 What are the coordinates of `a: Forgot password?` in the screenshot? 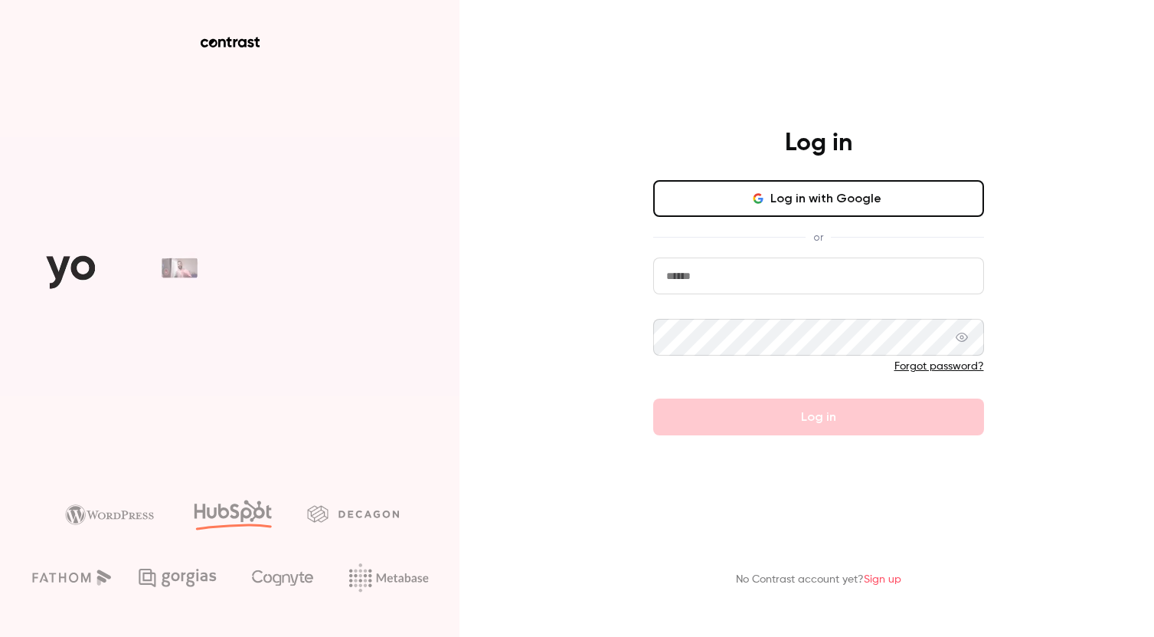 It's located at (939, 366).